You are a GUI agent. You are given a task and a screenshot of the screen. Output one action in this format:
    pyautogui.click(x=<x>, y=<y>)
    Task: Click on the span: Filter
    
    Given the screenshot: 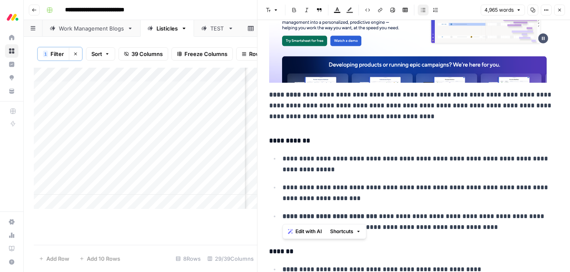 What is the action you would take?
    pyautogui.click(x=57, y=54)
    